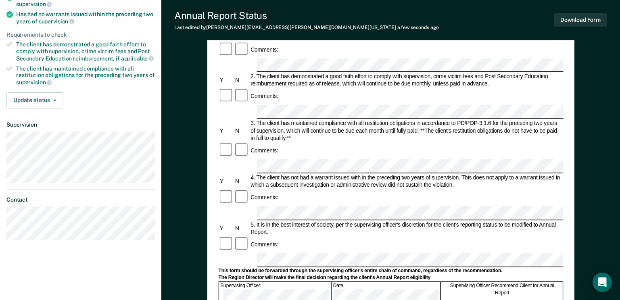  I want to click on div: Has had no warrants issued within the preceding two years of, so click(86, 18).